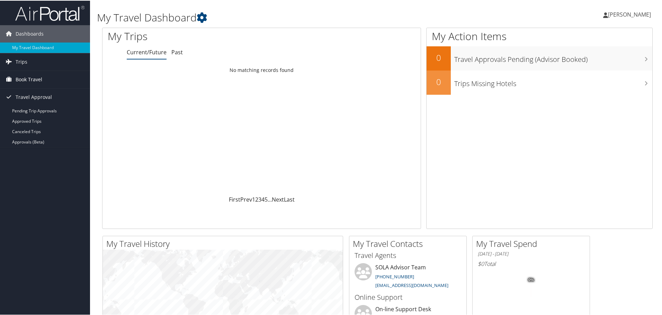  I want to click on h2: My Travel Spend, so click(533, 243).